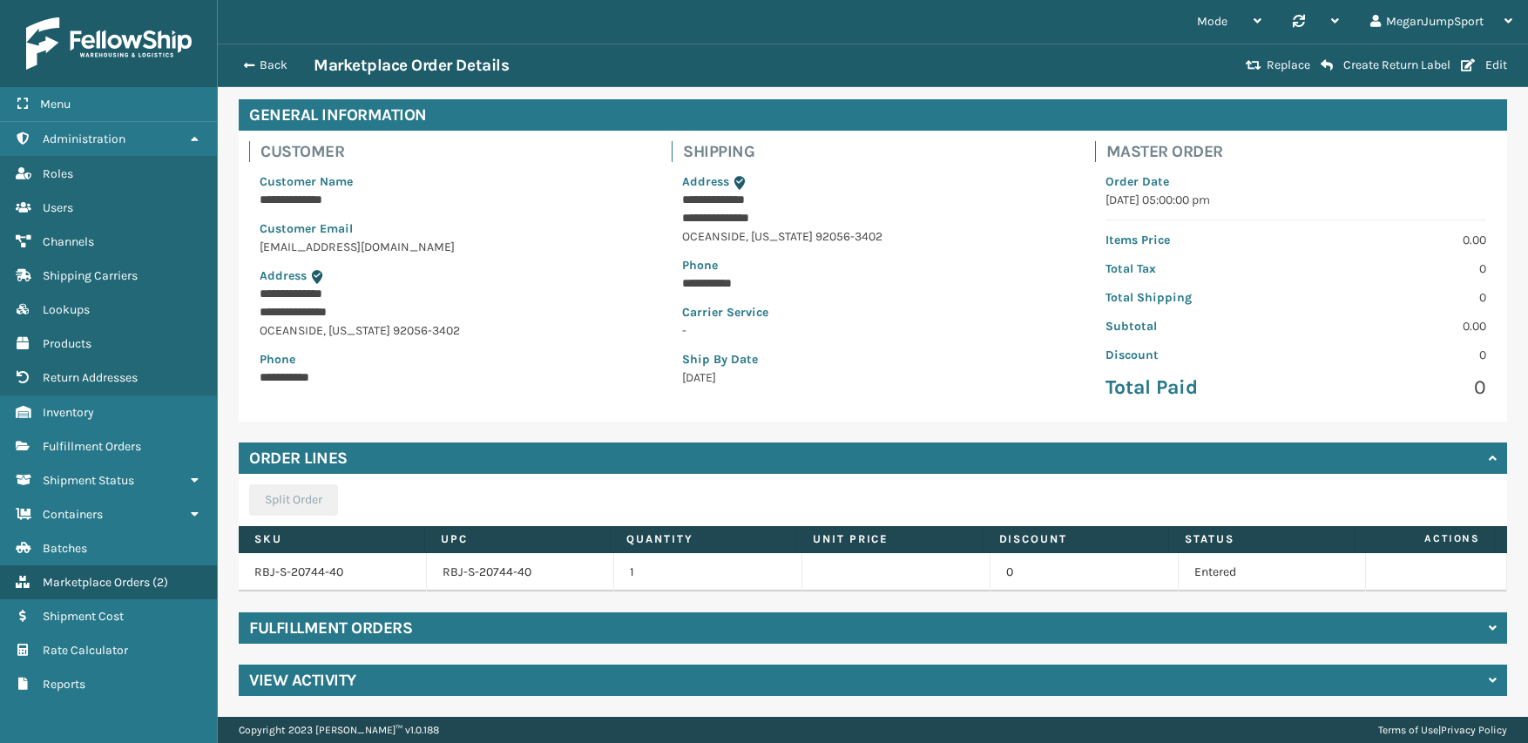 Image resolution: width=1528 pixels, height=743 pixels. I want to click on h4: Order Lines, so click(298, 458).